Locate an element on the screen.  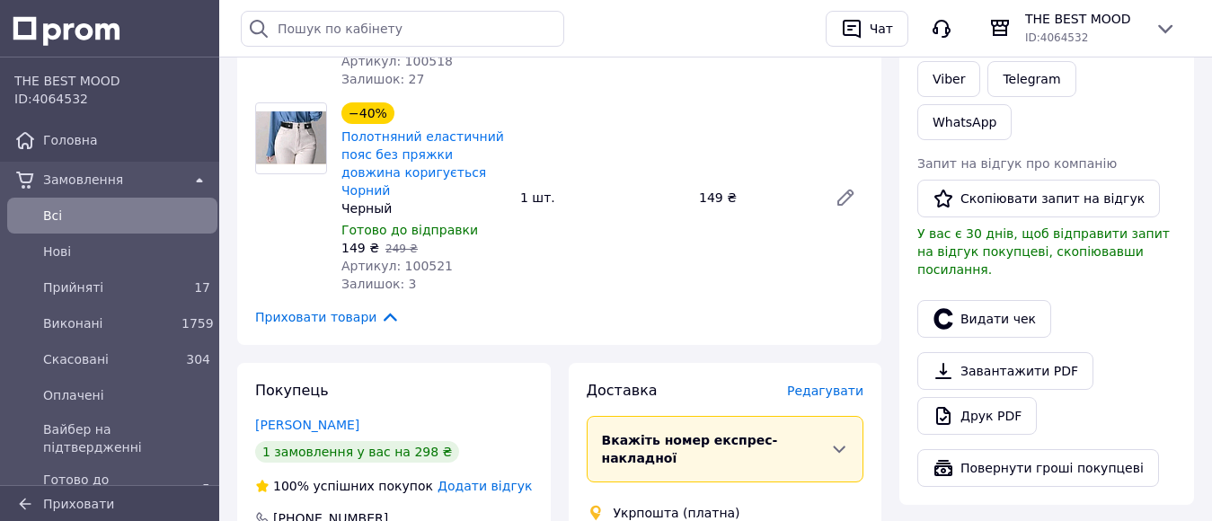
span: 249 ₴ is located at coordinates (402, 249).